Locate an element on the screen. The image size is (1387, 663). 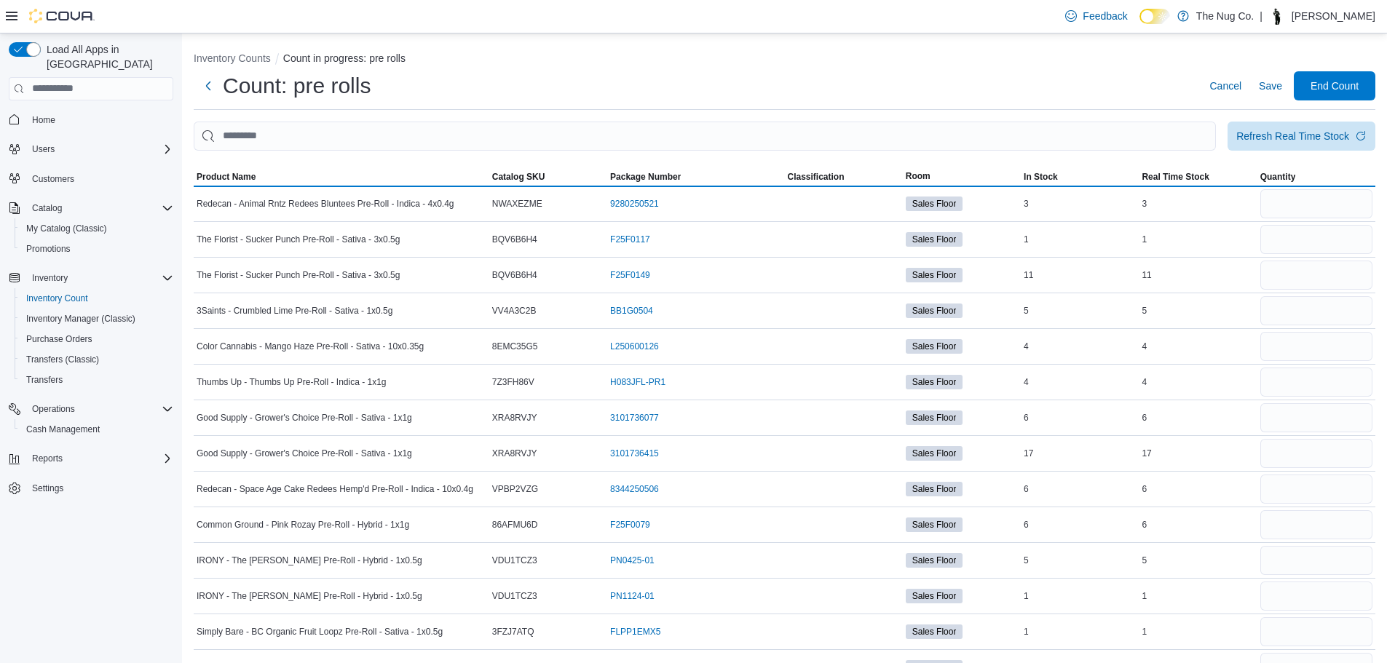
div: 17 is located at coordinates (1079, 453).